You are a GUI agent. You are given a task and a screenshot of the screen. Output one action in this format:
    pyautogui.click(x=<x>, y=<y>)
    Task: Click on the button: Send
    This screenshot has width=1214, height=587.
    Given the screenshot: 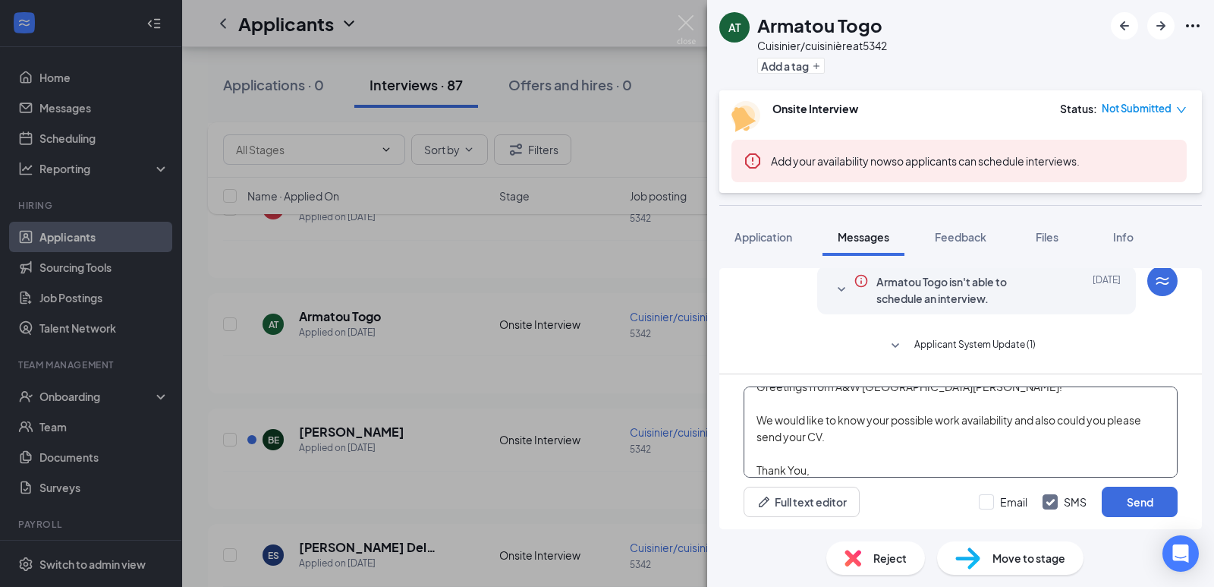 What is the action you would take?
    pyautogui.click(x=1140, y=502)
    